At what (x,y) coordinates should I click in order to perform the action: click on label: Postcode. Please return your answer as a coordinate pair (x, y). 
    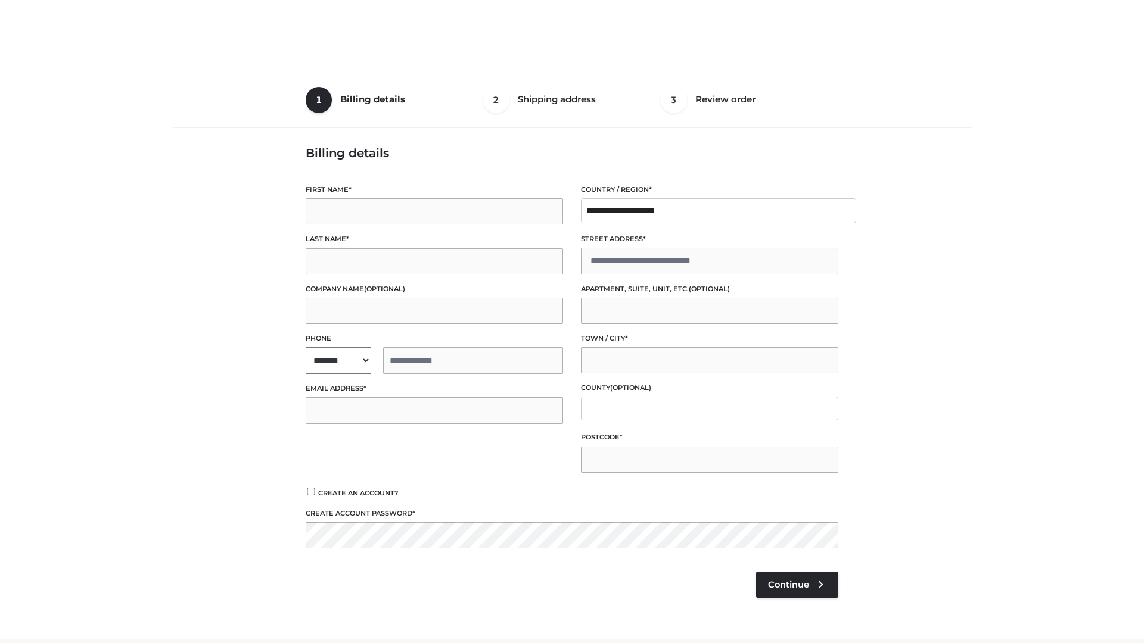
    Looking at the image, I should click on (709, 437).